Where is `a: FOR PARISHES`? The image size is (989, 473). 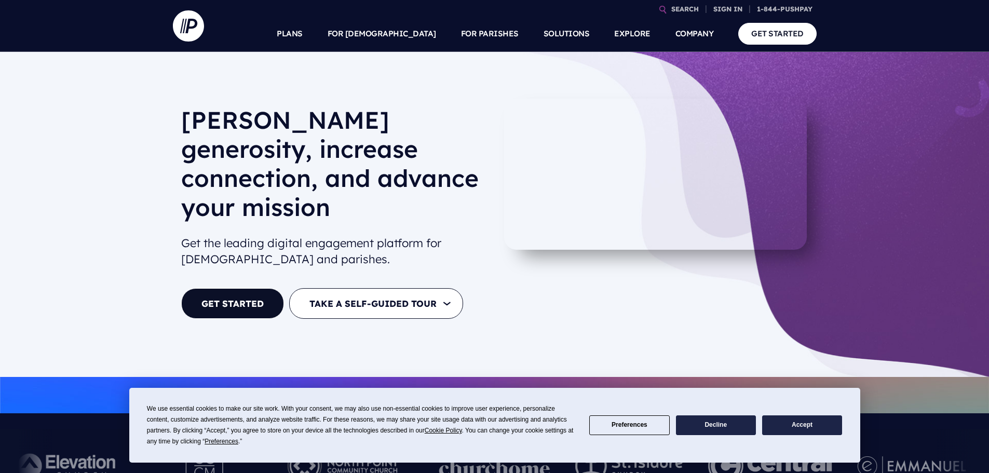
a: FOR PARISHES is located at coordinates (490, 34).